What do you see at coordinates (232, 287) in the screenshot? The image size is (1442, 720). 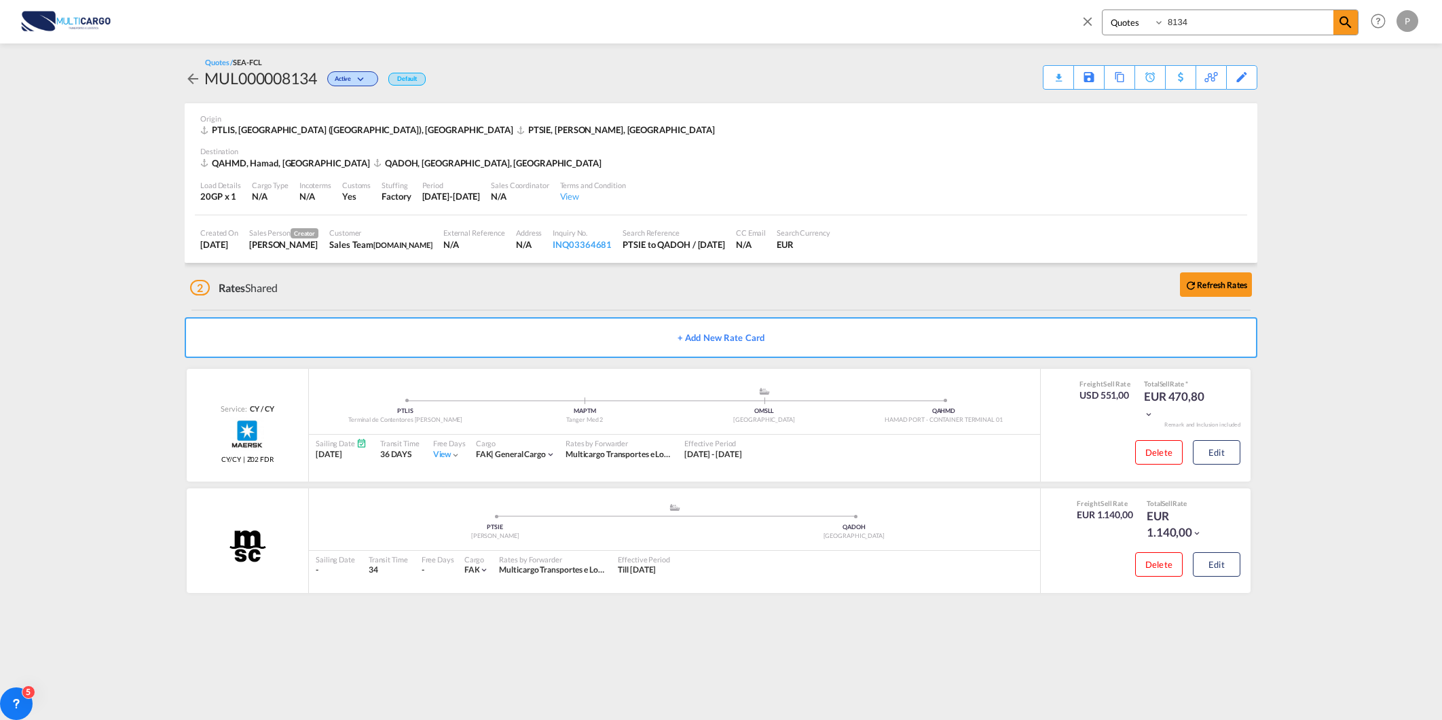 I see `span: Rates` at bounding box center [232, 287].